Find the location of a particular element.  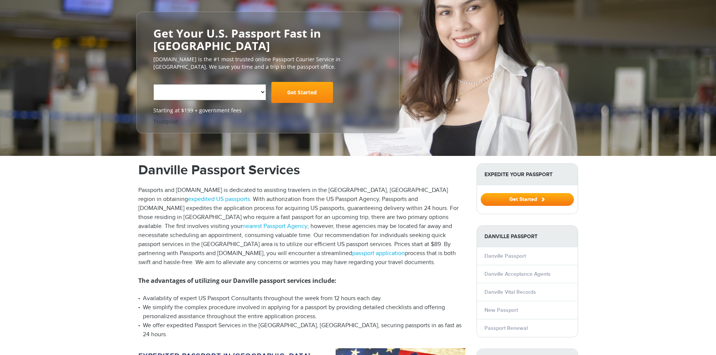

h3: The advantages of utilizing our Danville passport services include: is located at coordinates (302, 281).